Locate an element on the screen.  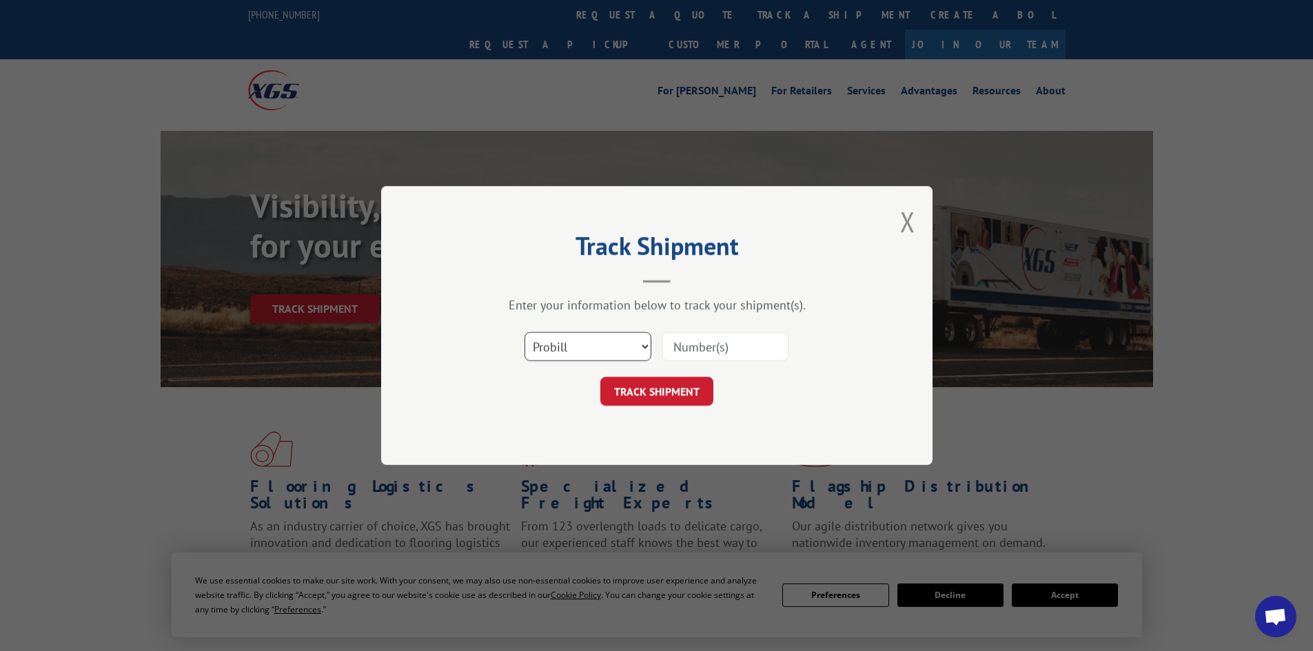
button: TRACK SHIPMENT is located at coordinates (657, 392).